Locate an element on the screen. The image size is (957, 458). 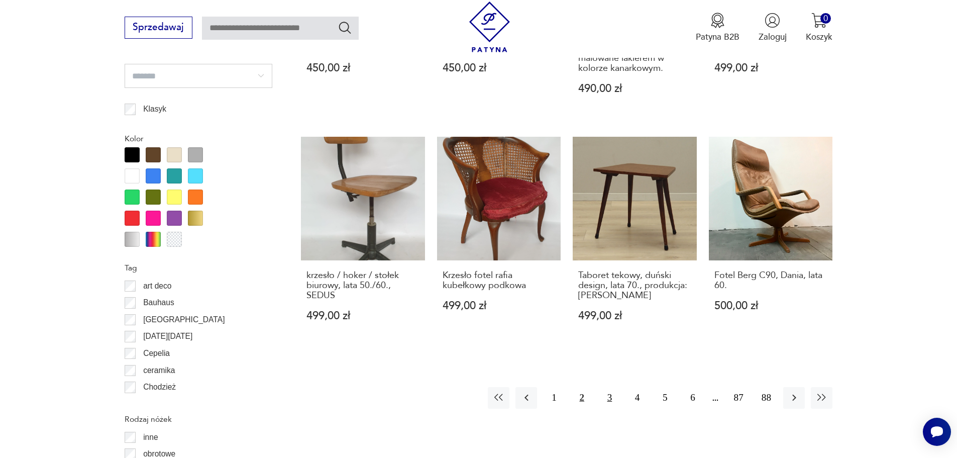
img: Ikonka użytkownika is located at coordinates (772, 20).